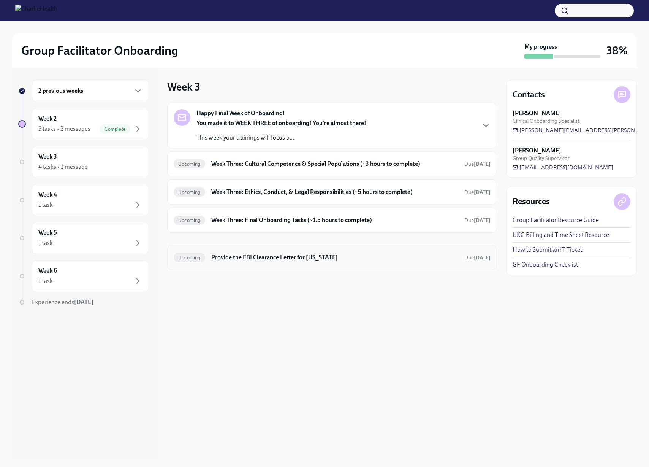 Image resolution: width=649 pixels, height=467 pixels. What do you see at coordinates (63, 167) in the screenshot?
I see `div: 4 tasks • 1 message` at bounding box center [63, 167].